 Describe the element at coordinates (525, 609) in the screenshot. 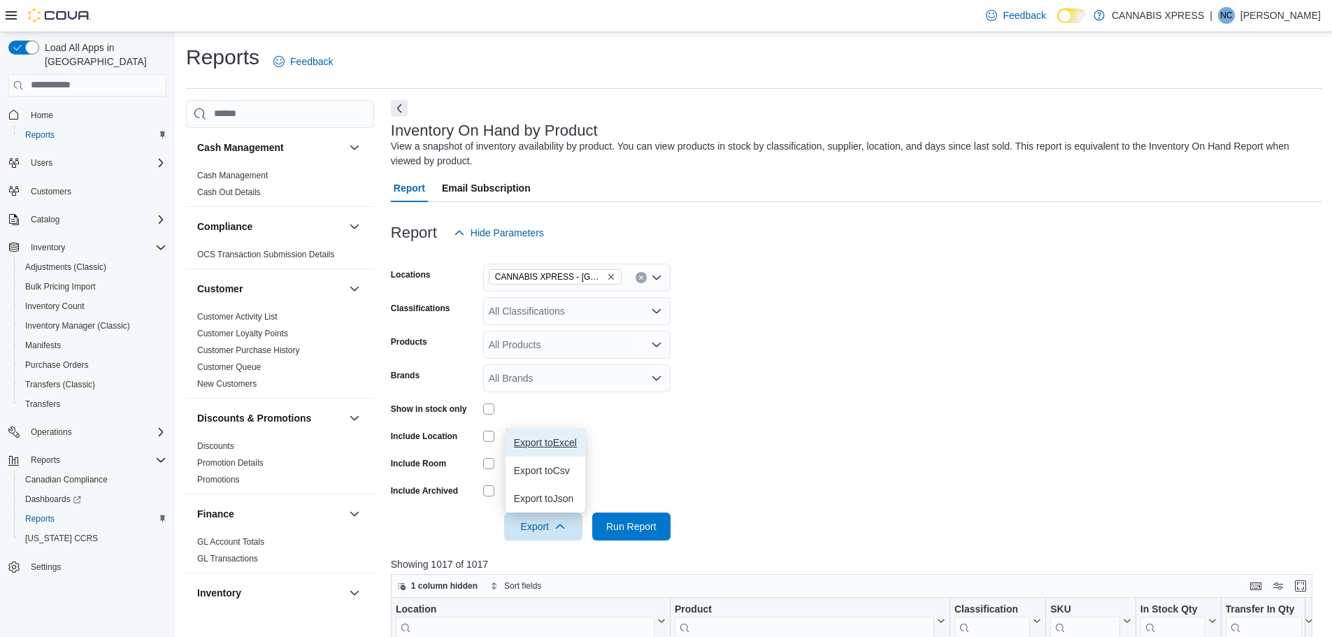

I see `div: Location` at that location.